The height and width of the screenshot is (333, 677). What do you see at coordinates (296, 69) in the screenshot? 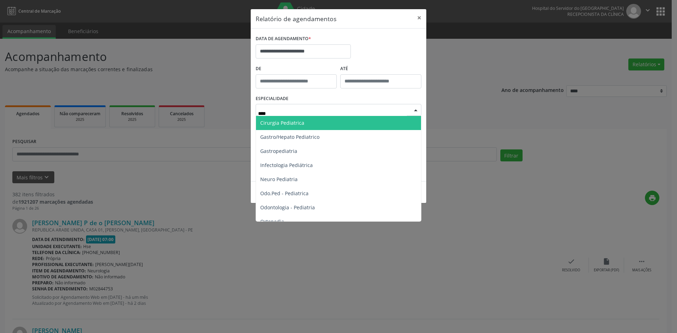
I see `label: De` at bounding box center [296, 69].